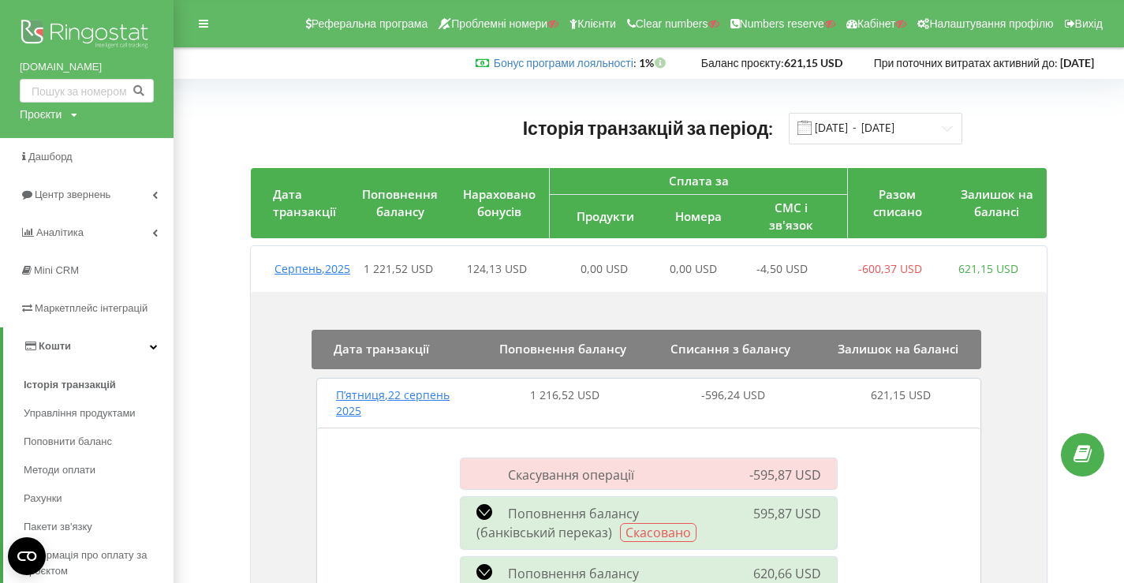 This screenshot has width=1124, height=583. What do you see at coordinates (730, 348) in the screenshot?
I see `span: Списання з балансу` at bounding box center [730, 348].